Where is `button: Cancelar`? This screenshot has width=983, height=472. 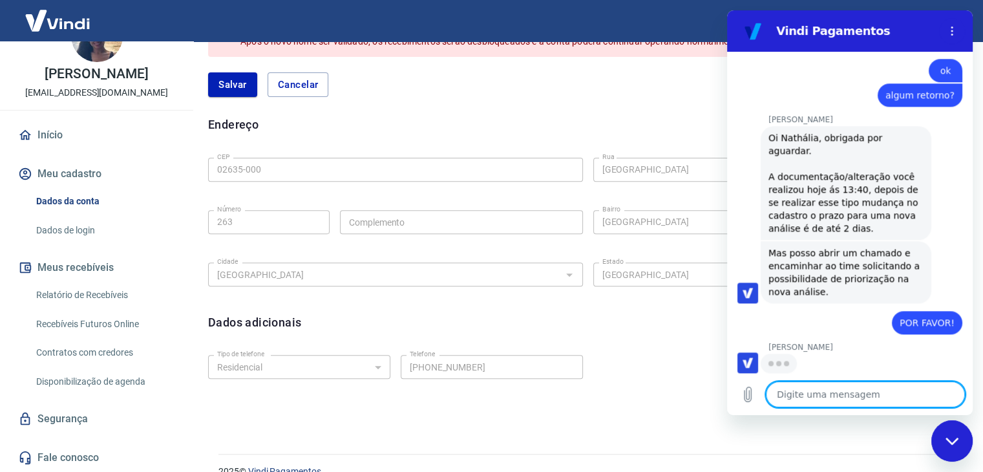
button: Cancelar is located at coordinates (298, 85).